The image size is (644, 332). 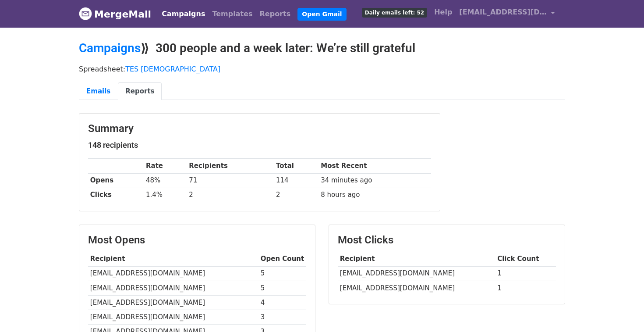 What do you see at coordinates (296, 166) in the screenshot?
I see `th: Total` at bounding box center [296, 166].